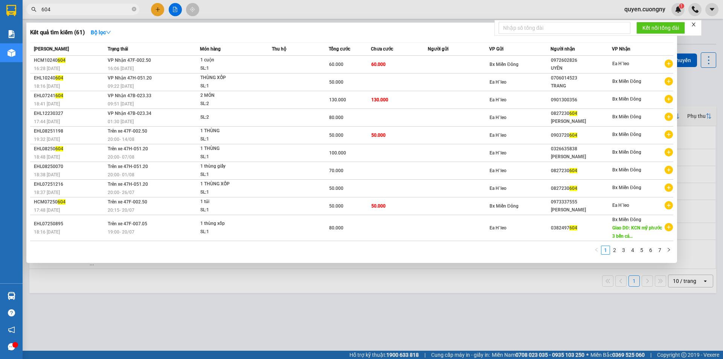 This screenshot has height=359, width=723. Describe the element at coordinates (229, 149) in the screenshot. I see `div: 1 THÙNG` at that location.